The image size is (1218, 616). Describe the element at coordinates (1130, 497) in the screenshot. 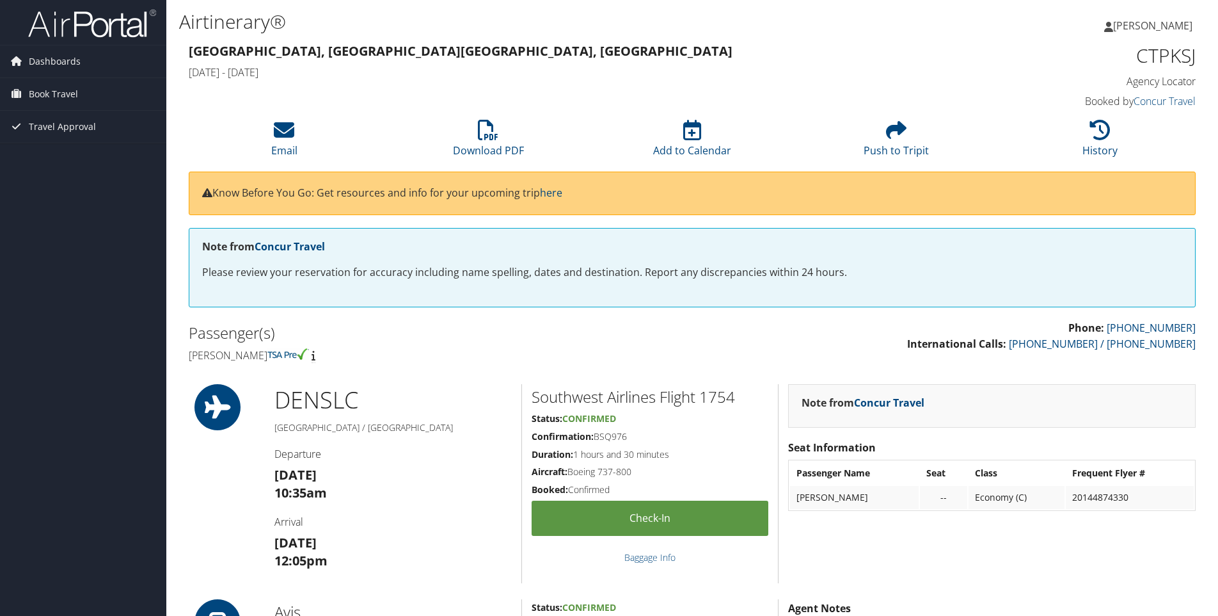

I see `td: 20144874330` at that location.